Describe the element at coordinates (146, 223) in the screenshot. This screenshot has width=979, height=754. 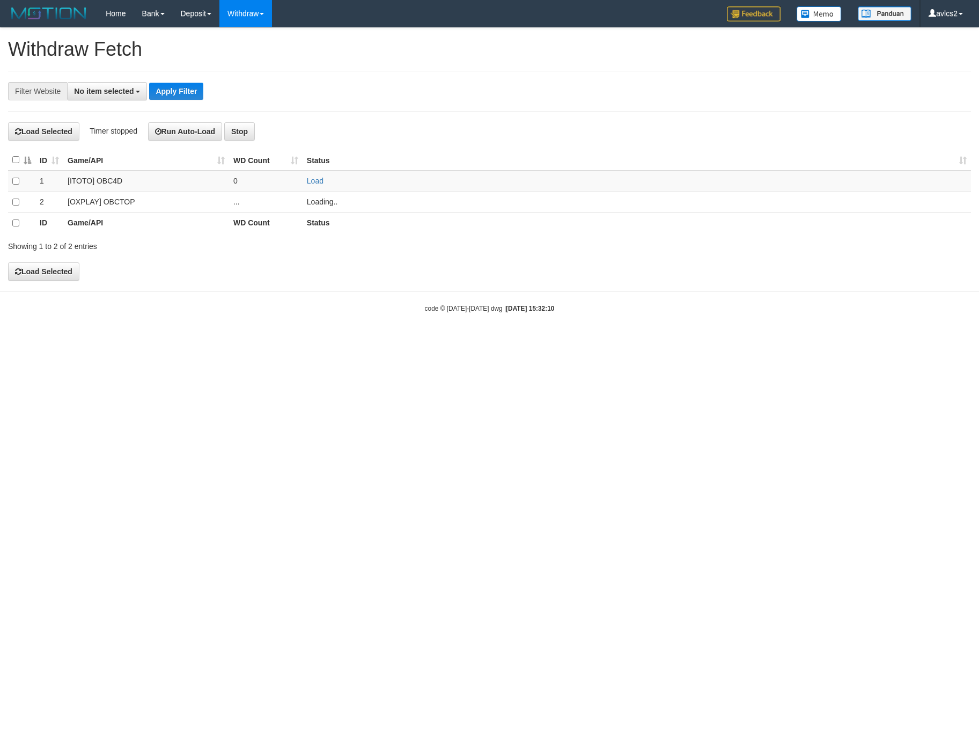
I see `th: Game/API` at that location.